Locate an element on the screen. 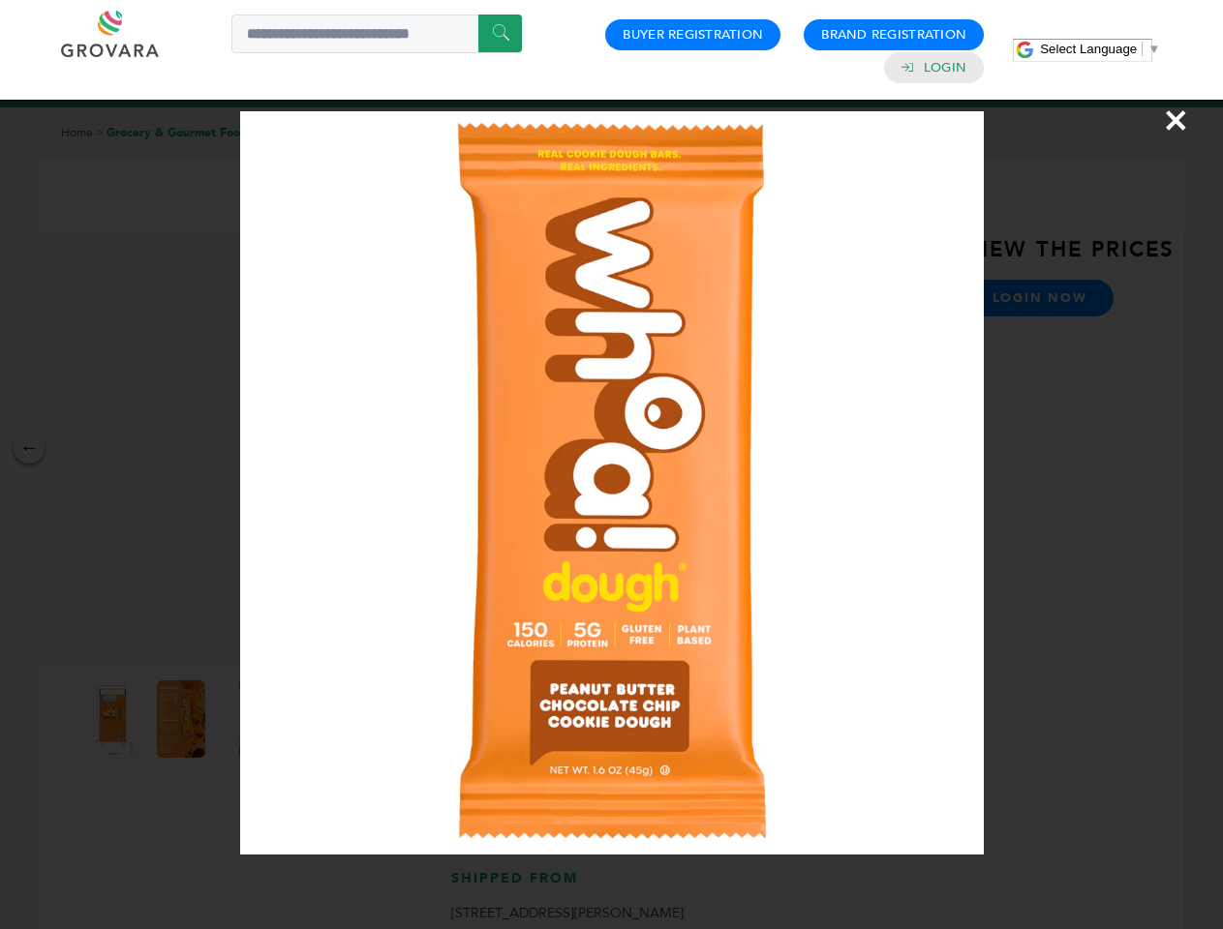 Image resolution: width=1223 pixels, height=929 pixels. span: Select Language is located at coordinates (1088, 48).